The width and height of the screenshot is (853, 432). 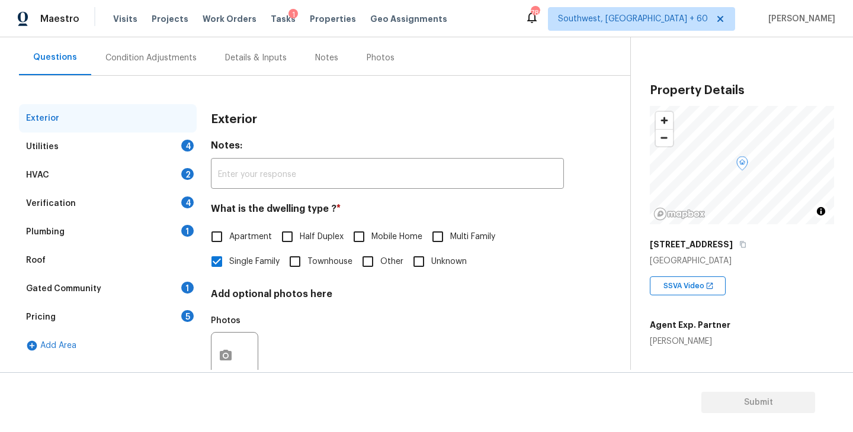 What do you see at coordinates (743, 245) in the screenshot?
I see `button: Copy Address` at bounding box center [743, 245].